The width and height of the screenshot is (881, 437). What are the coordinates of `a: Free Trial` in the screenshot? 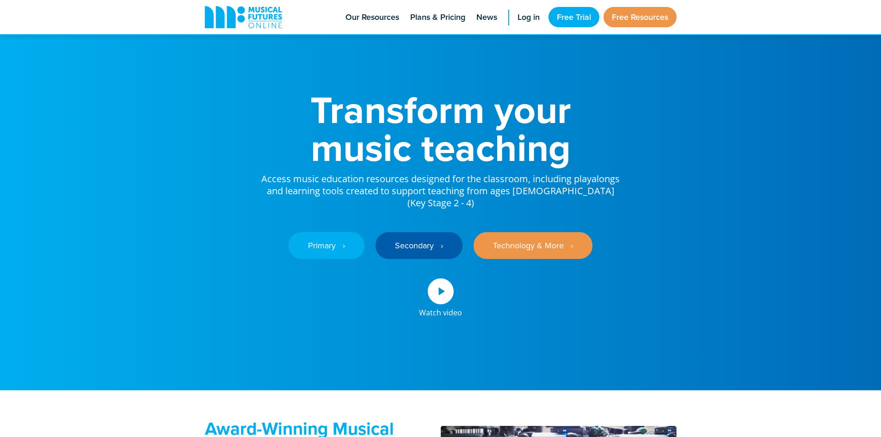 It's located at (574, 17).